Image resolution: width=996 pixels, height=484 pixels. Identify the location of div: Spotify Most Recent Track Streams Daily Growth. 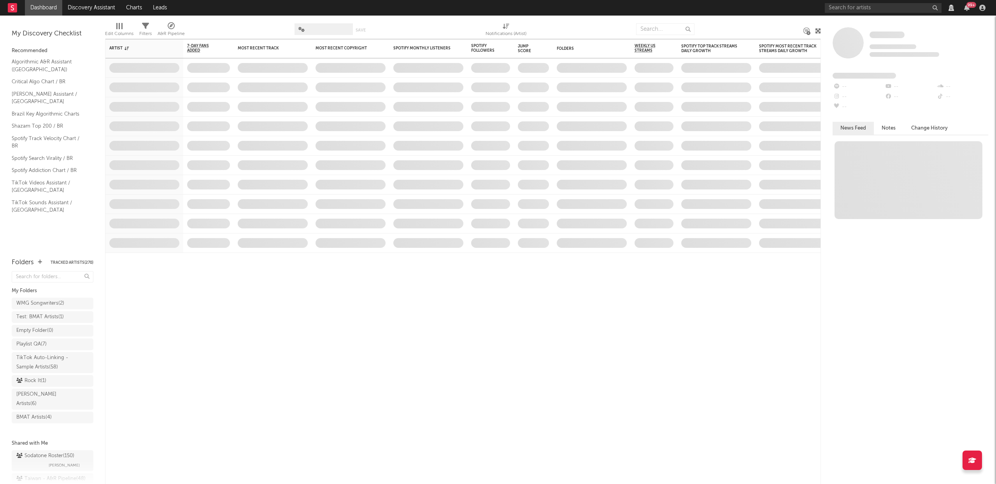
(788, 49).